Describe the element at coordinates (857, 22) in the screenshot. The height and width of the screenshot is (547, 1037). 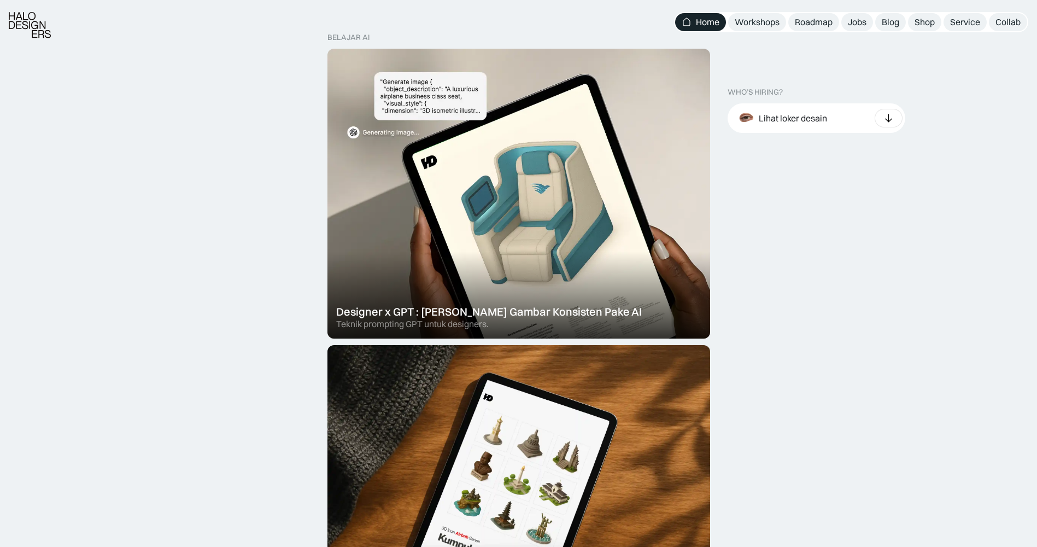
I see `div: Jobs` at that location.